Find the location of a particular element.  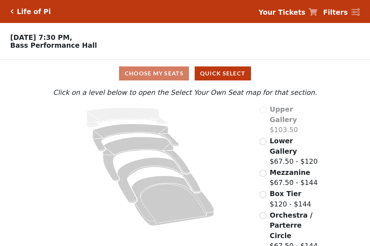

label: $67.50 - $120 is located at coordinates (294, 151).